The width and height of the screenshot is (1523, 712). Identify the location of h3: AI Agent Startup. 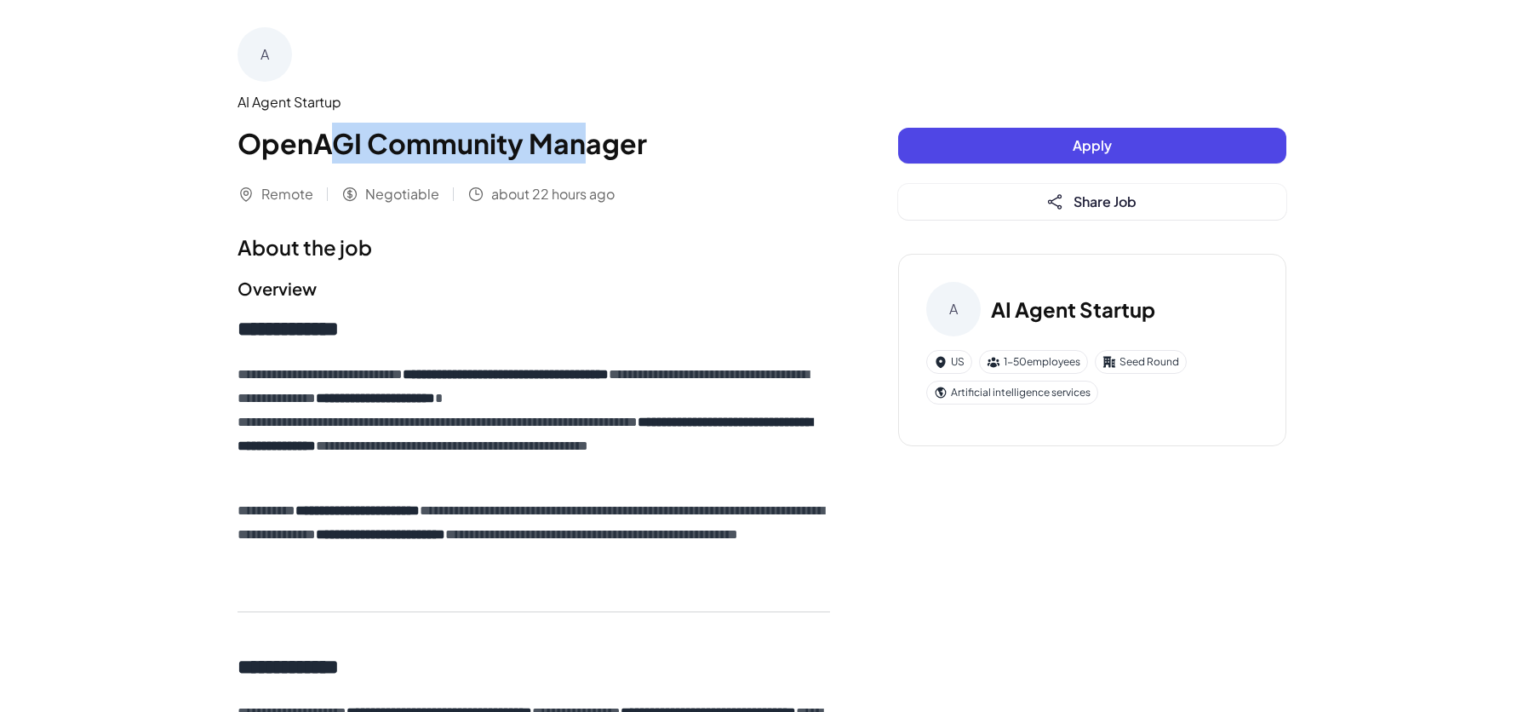
(1073, 309).